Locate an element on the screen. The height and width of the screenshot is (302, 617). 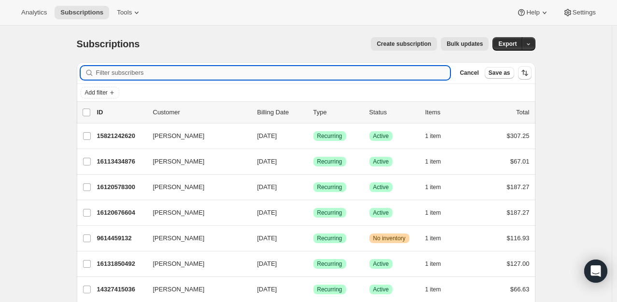
p: Customer is located at coordinates (201, 113).